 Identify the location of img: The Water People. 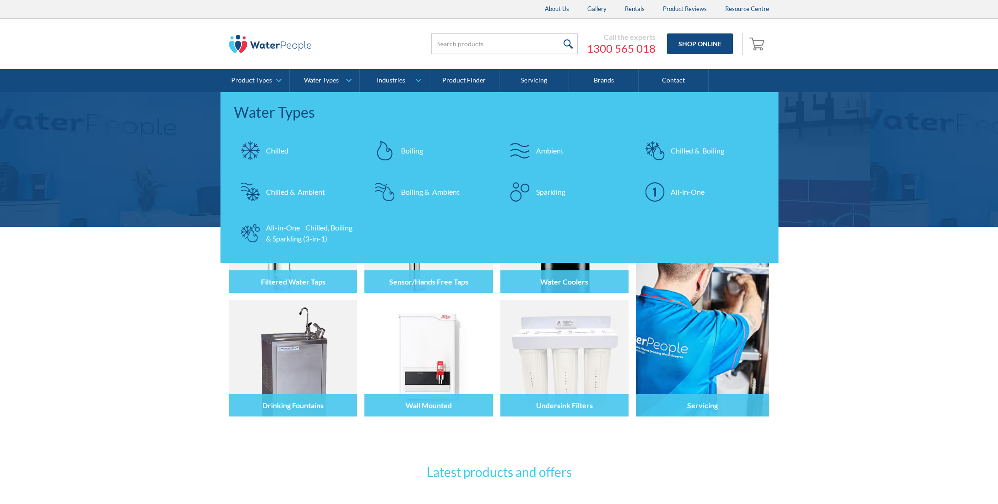
(270, 44).